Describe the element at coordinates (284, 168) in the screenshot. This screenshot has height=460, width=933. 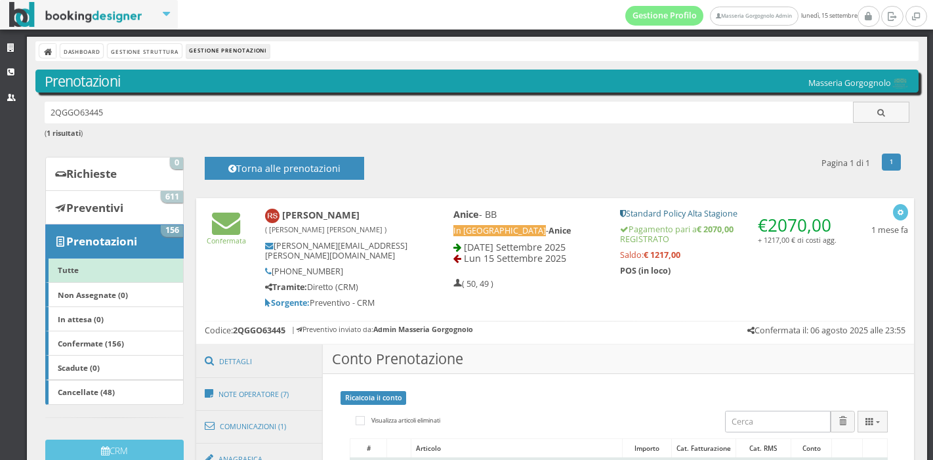
I see `button: Torna alle prenotazioni` at that location.